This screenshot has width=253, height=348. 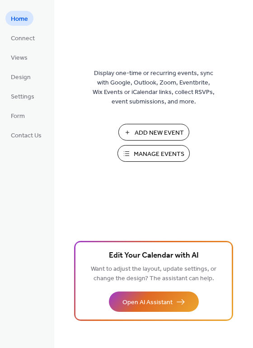 What do you see at coordinates (154, 132) in the screenshot?
I see `button: Add New Event` at bounding box center [154, 132].